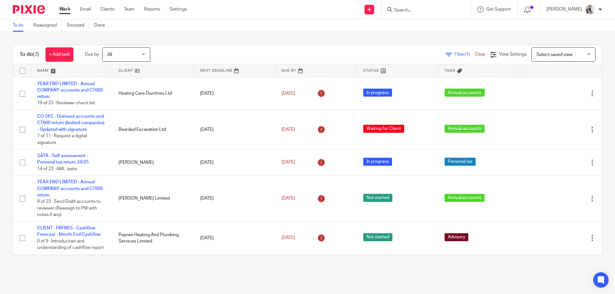 The height and width of the screenshot is (294, 615). Describe the element at coordinates (69, 232) in the screenshot. I see `a: CLIENT - PAYNES - Cashflow Forecast - Month End Cashflow` at that location.